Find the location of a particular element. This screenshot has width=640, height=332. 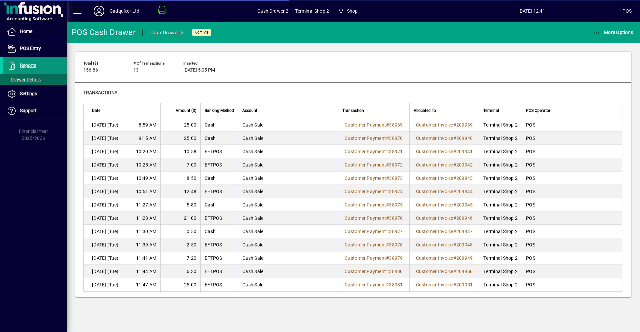

span: 38977 is located at coordinates (395, 232).